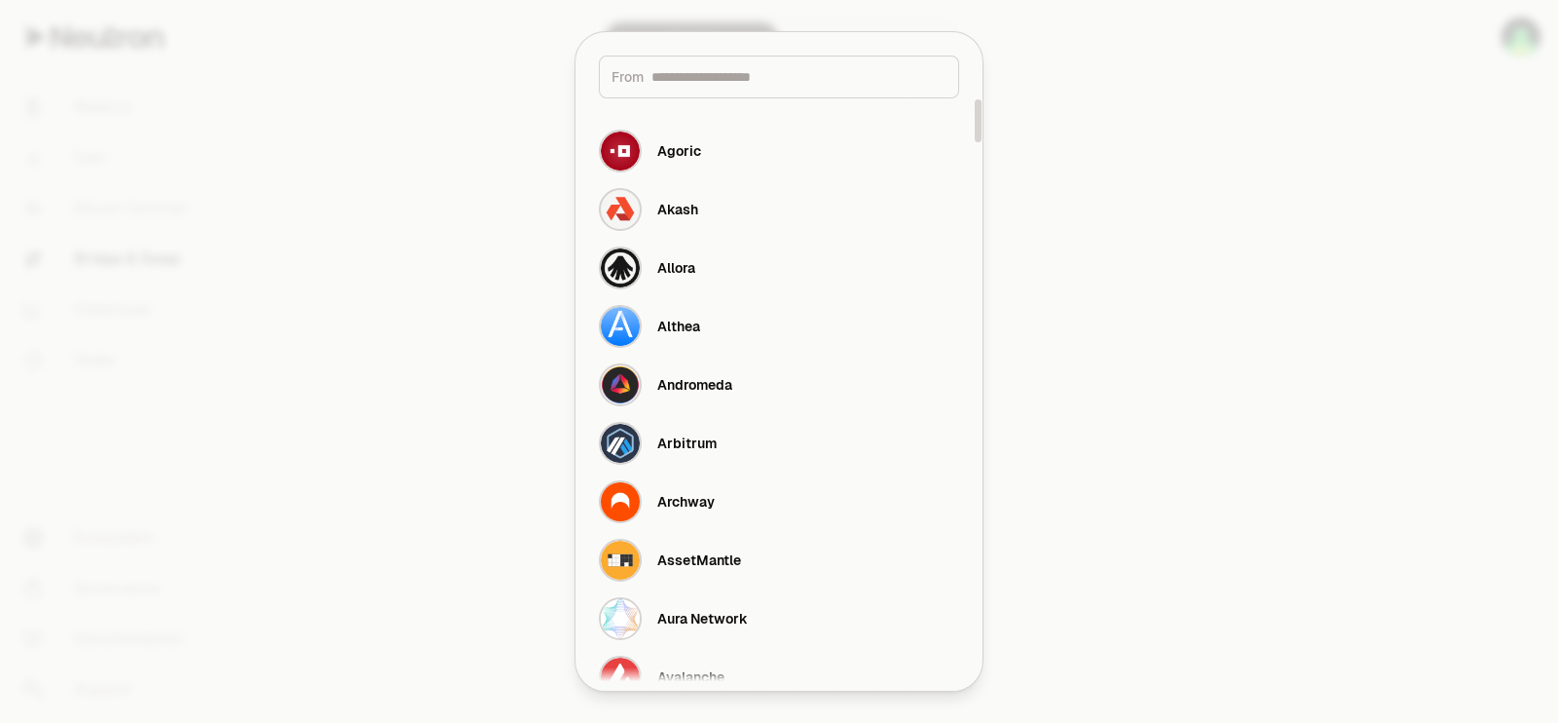 This screenshot has height=723, width=1558. Describe the element at coordinates (779, 209) in the screenshot. I see `button: Akash LogoAkash` at that location.